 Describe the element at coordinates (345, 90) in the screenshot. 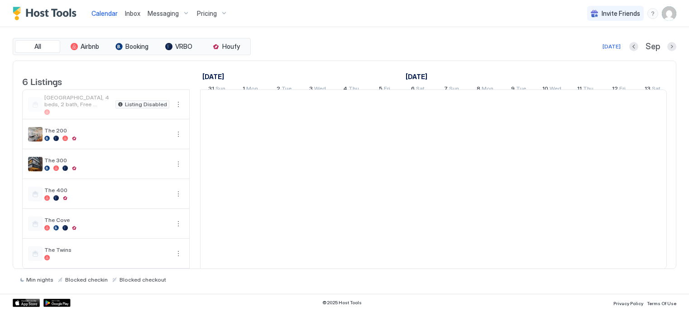

I see `span: 4` at that location.